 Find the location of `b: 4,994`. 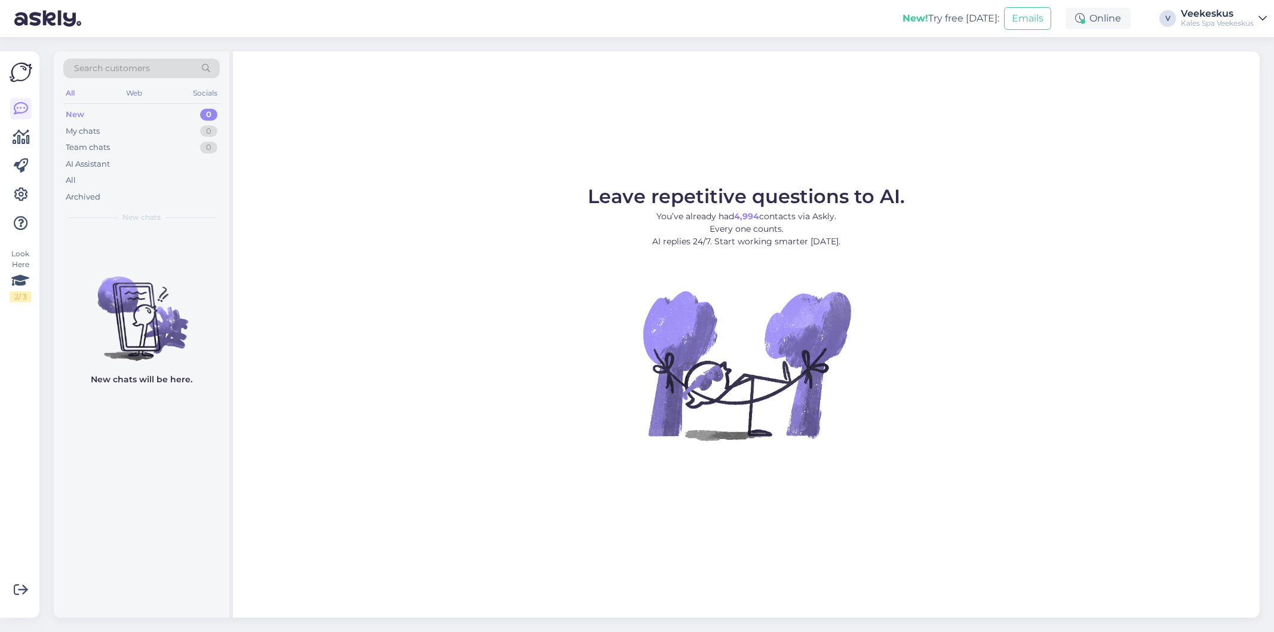

b: 4,994 is located at coordinates (746, 216).